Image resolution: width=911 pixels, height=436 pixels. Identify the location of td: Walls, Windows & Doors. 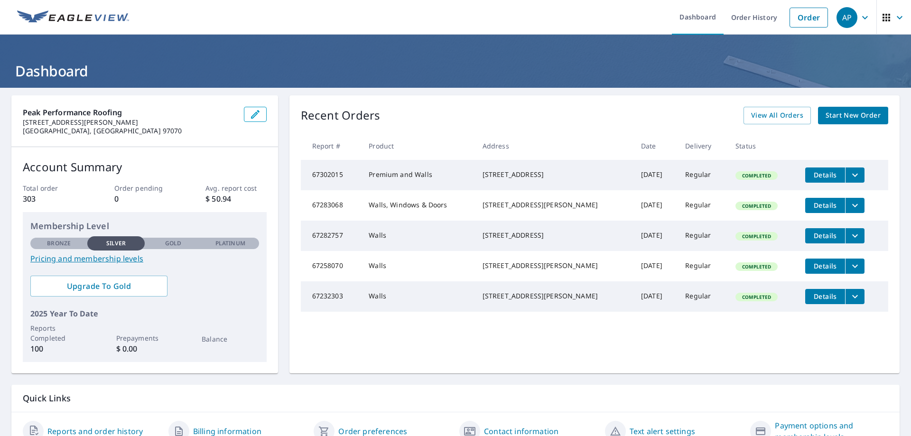
(417, 205).